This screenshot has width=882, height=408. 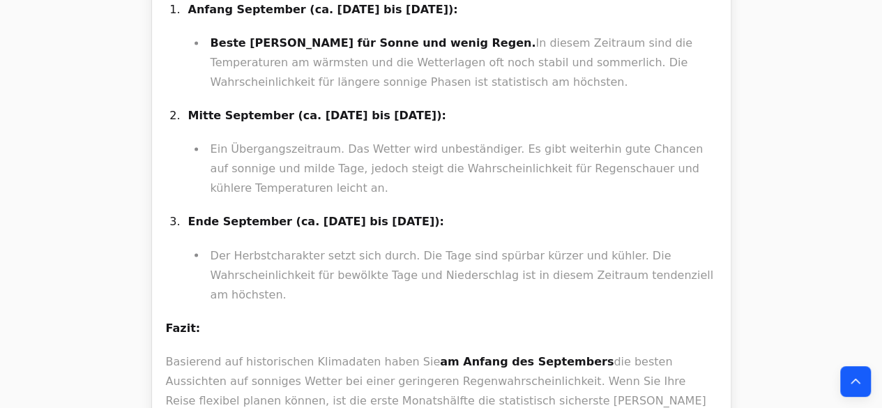 I want to click on li: Ein Übergangszeitraum. Das Wetter wird unbeständiger. Es gibt weiterhin gute Chancen auf sonnige ..., so click(x=462, y=169).